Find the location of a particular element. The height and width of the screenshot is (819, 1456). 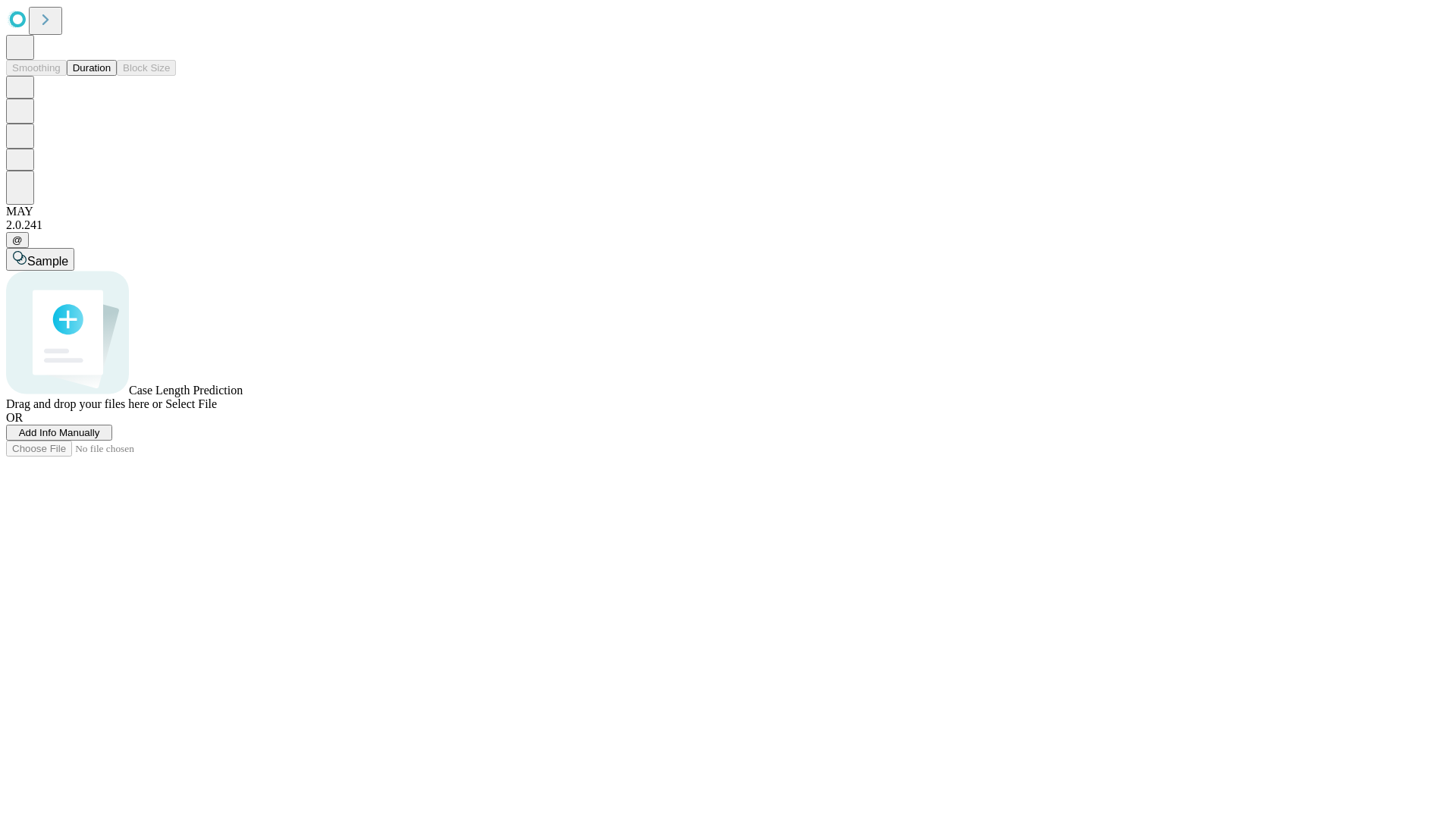

span: Select File is located at coordinates (192, 403).